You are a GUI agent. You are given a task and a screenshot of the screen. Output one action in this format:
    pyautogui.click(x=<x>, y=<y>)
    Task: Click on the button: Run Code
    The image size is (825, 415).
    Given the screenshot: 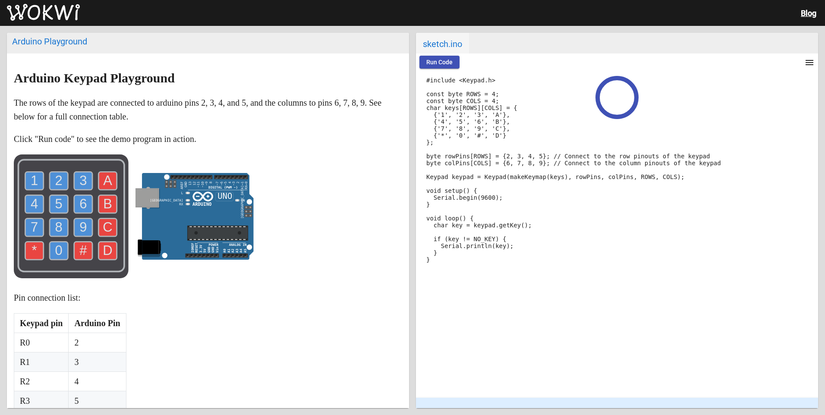 What is the action you would take?
    pyautogui.click(x=439, y=62)
    